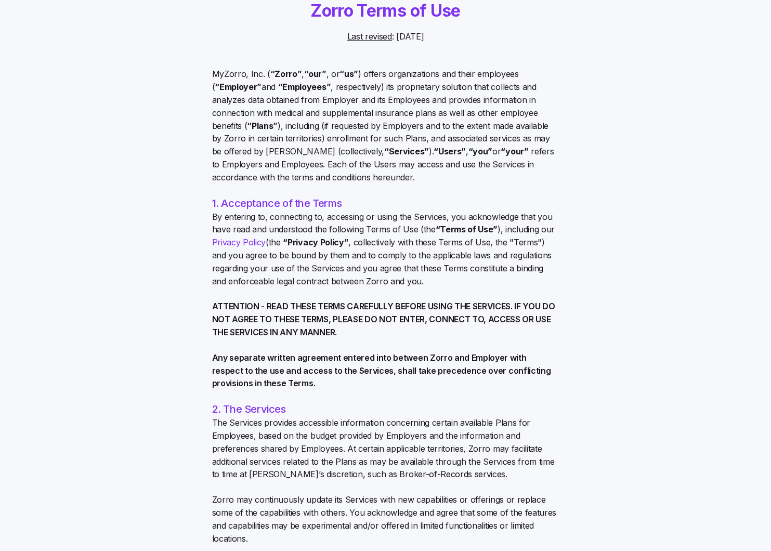  What do you see at coordinates (386, 448) in the screenshot?
I see `span: The Services provides accessible information concerning certain available Plans for Employees, ba...` at bounding box center [386, 448].